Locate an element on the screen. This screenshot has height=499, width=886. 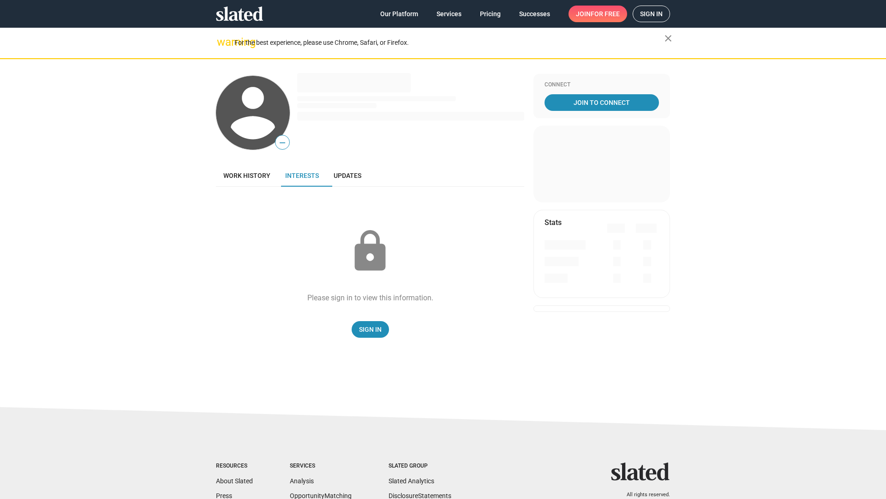
a: Services is located at coordinates (449, 14).